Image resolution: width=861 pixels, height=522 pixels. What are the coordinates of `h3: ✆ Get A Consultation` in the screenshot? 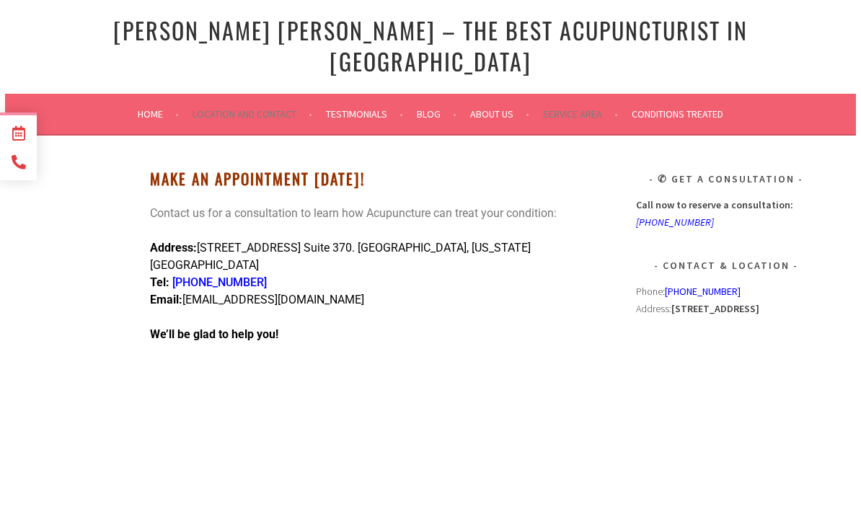 It's located at (726, 179).